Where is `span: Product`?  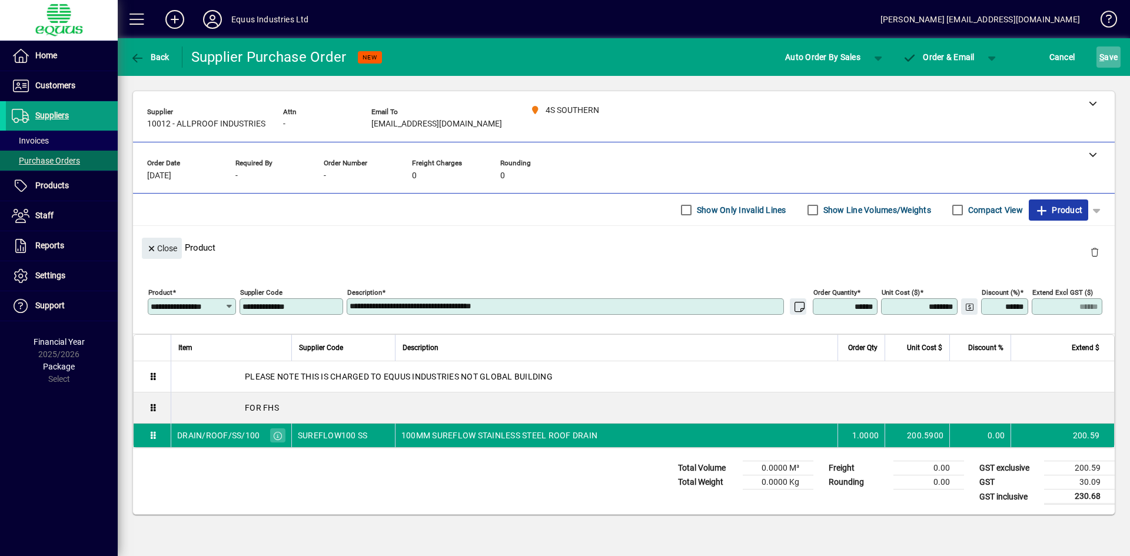 span: Product is located at coordinates (1058, 210).